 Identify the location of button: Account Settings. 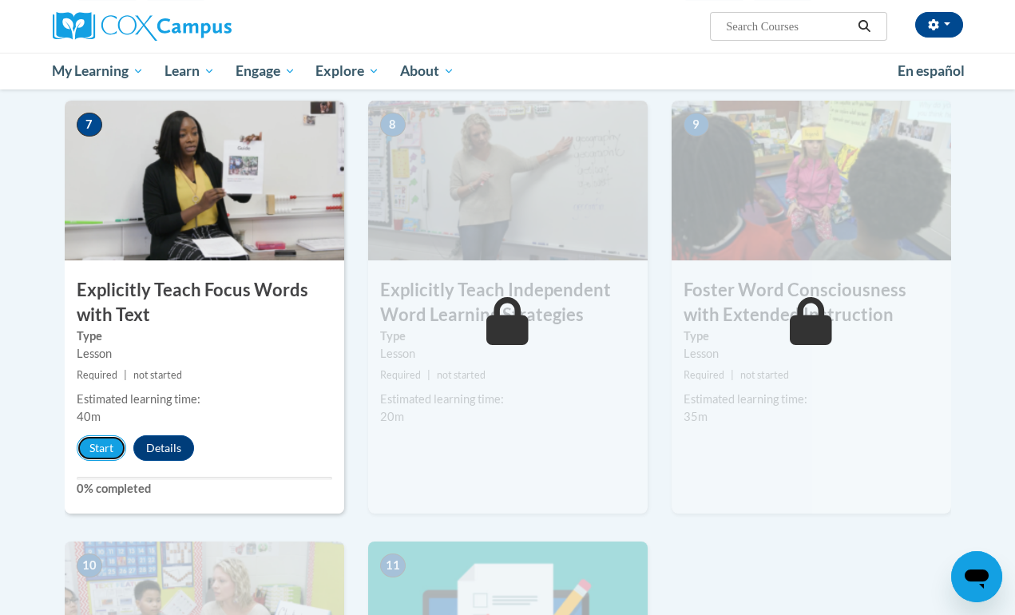
(939, 25).